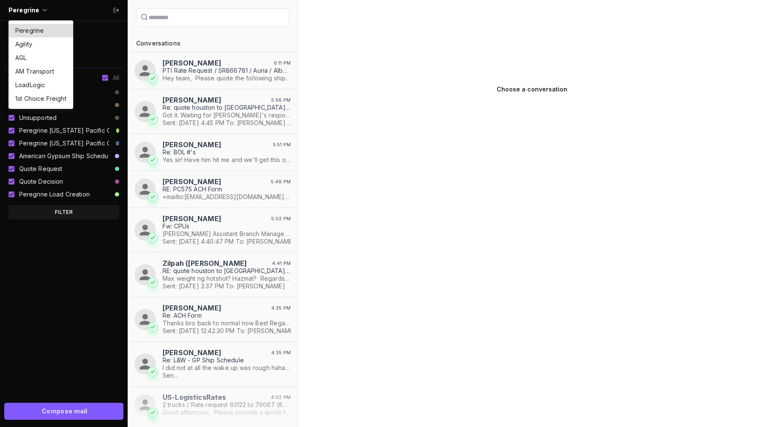 The height and width of the screenshot is (427, 766). What do you see at coordinates (41, 58) in the screenshot?
I see `li: AGL` at bounding box center [41, 58].